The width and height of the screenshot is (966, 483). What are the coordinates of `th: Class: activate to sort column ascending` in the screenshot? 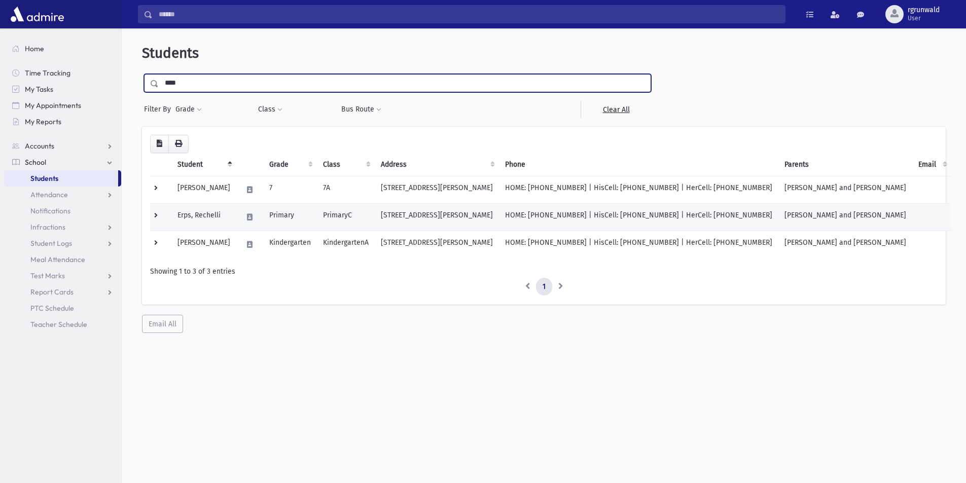 It's located at (346, 165).